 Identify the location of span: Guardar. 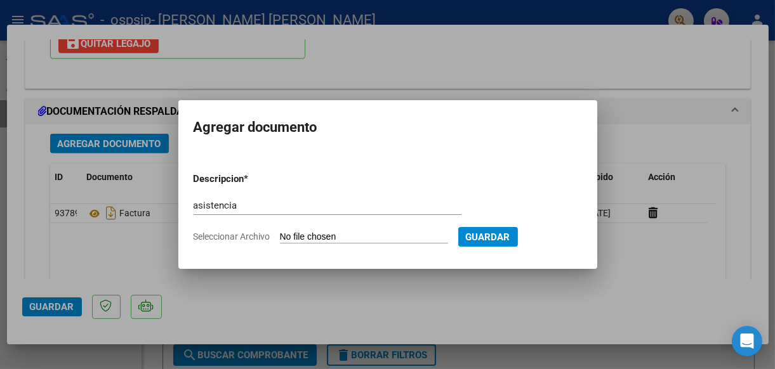
(488, 237).